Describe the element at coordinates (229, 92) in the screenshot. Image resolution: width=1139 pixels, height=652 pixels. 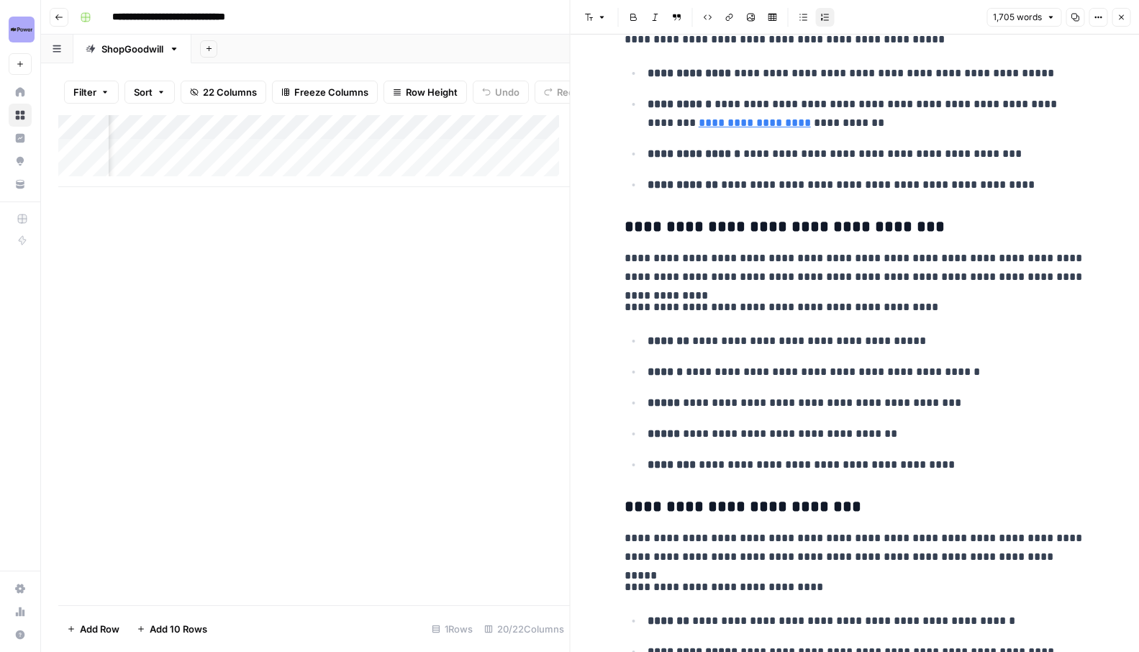
I see `span: 22 Columns` at that location.